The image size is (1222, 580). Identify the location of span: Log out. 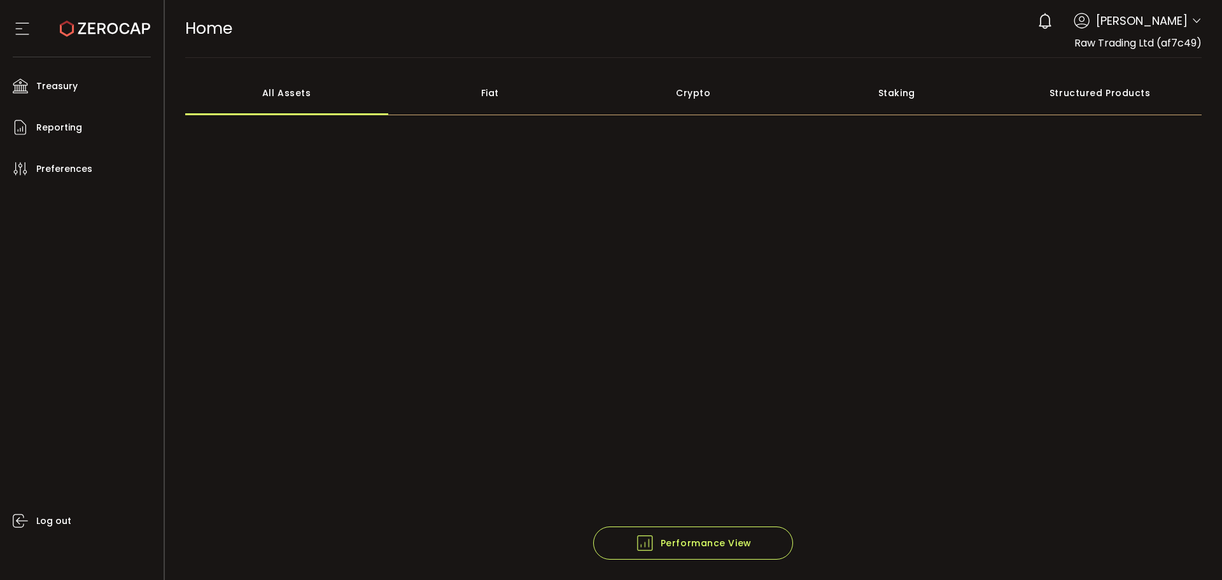
(53, 520).